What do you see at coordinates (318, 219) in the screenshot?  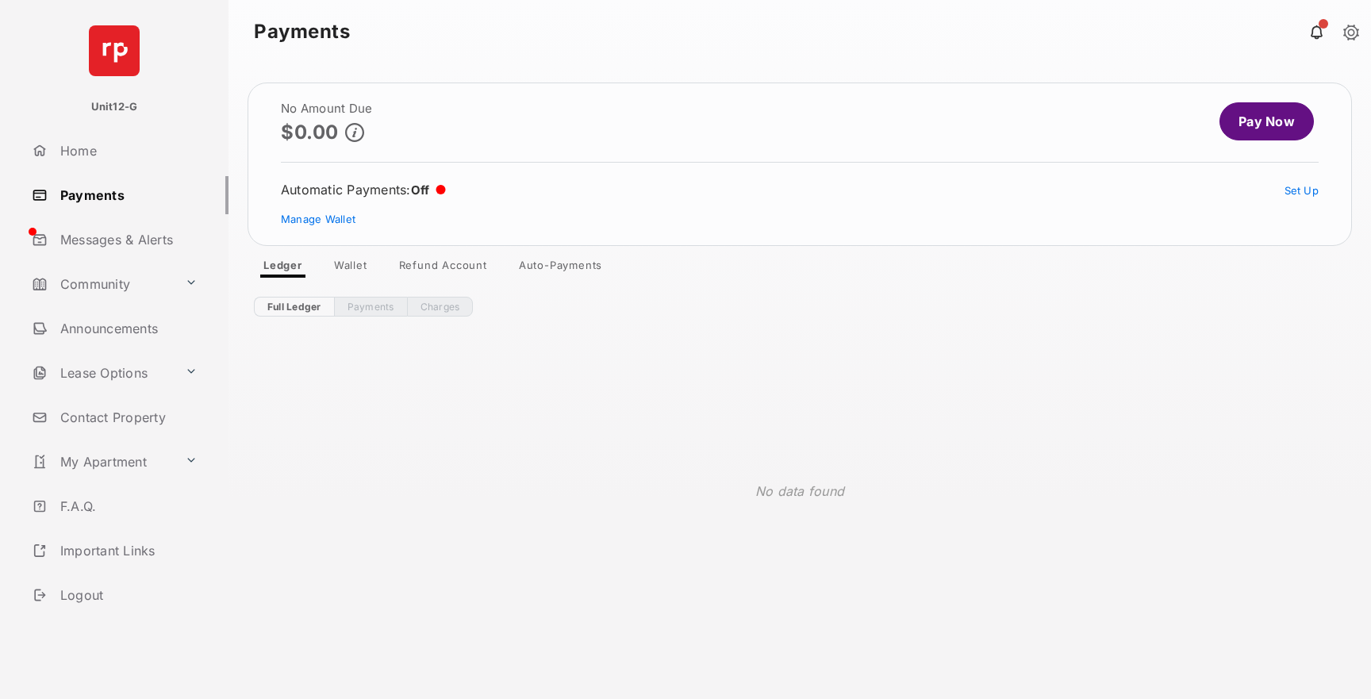 I see `a: Manage Wallet` at bounding box center [318, 219].